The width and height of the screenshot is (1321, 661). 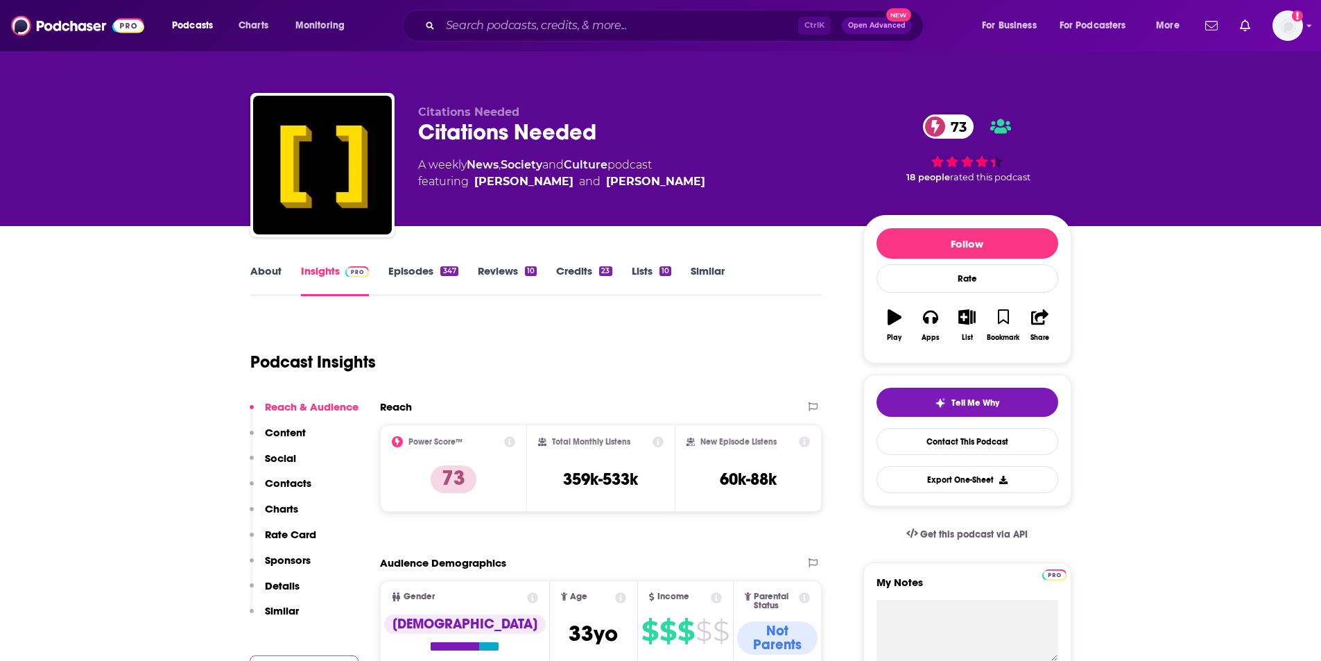 What do you see at coordinates (320, 26) in the screenshot?
I see `span: Monitoring` at bounding box center [320, 26].